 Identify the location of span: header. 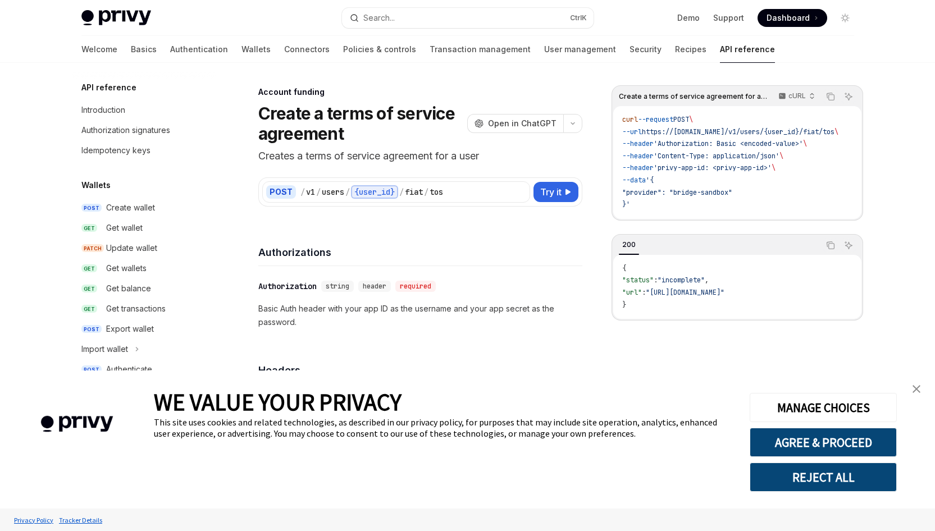
(375, 286).